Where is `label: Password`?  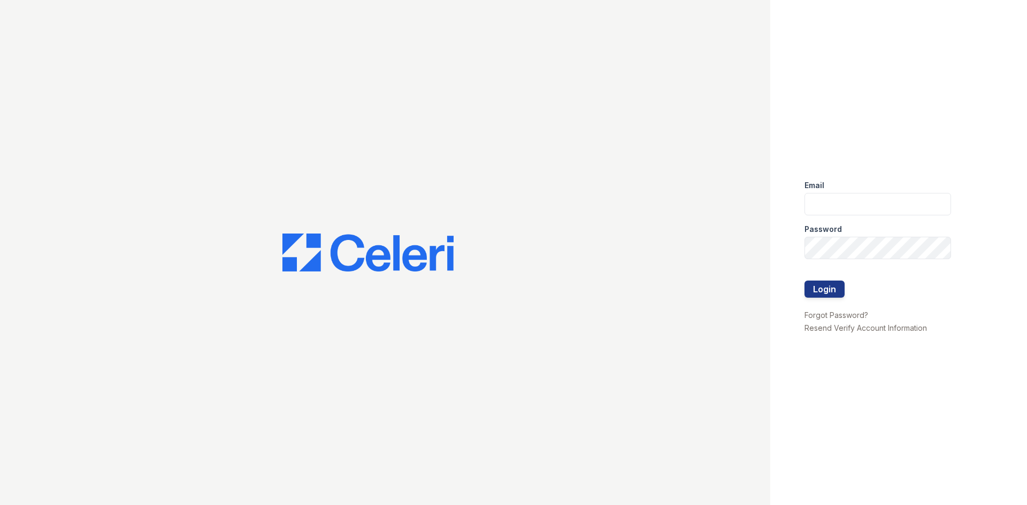 label: Password is located at coordinates (823, 229).